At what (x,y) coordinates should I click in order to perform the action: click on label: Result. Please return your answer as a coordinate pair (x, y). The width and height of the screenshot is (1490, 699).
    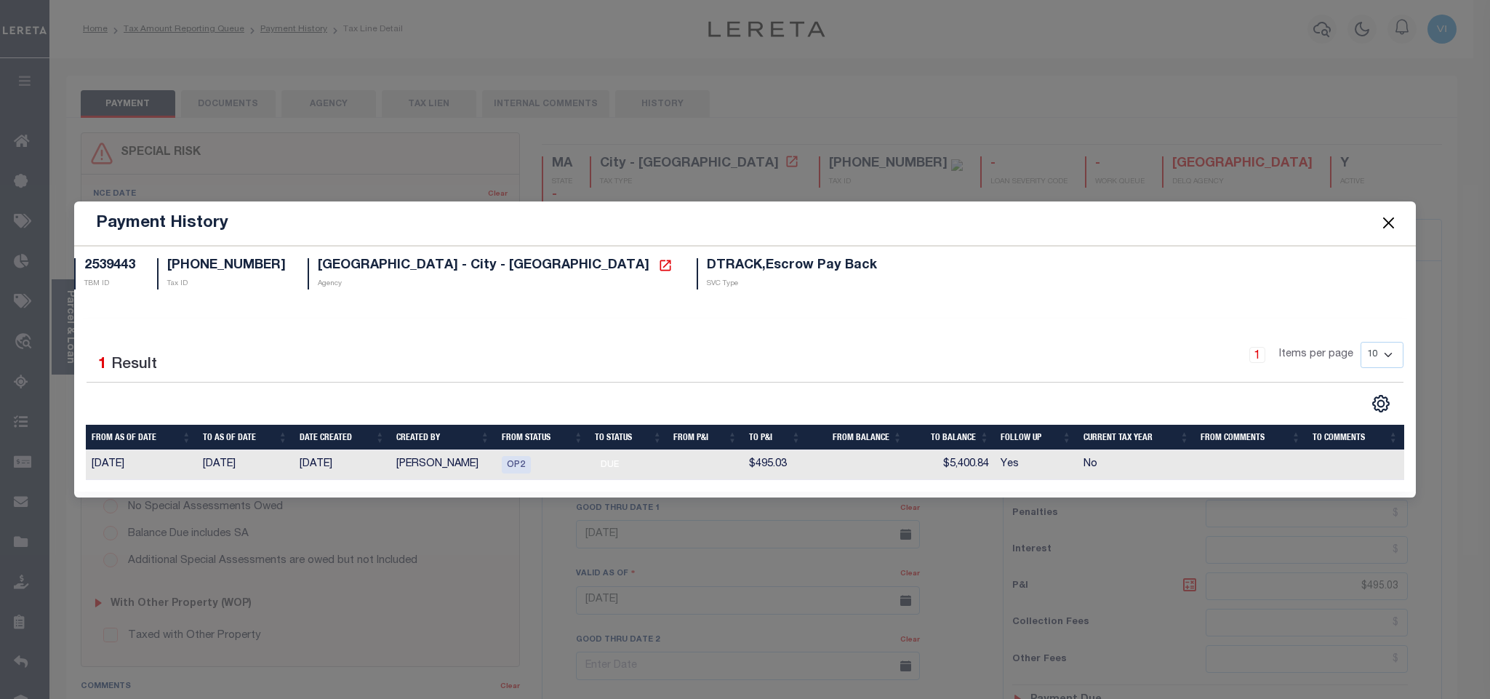
    Looking at the image, I should click on (134, 365).